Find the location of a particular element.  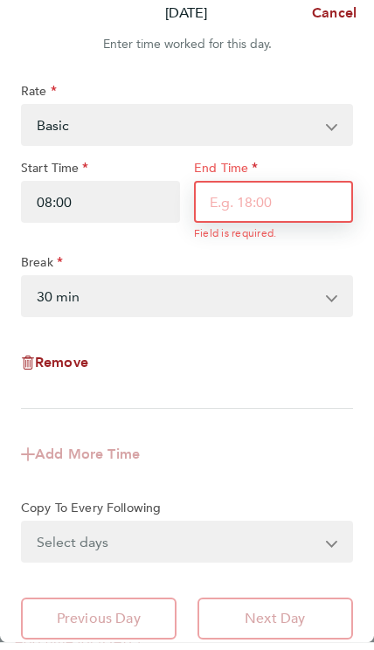

label: Copy To Every Following is located at coordinates (91, 518).